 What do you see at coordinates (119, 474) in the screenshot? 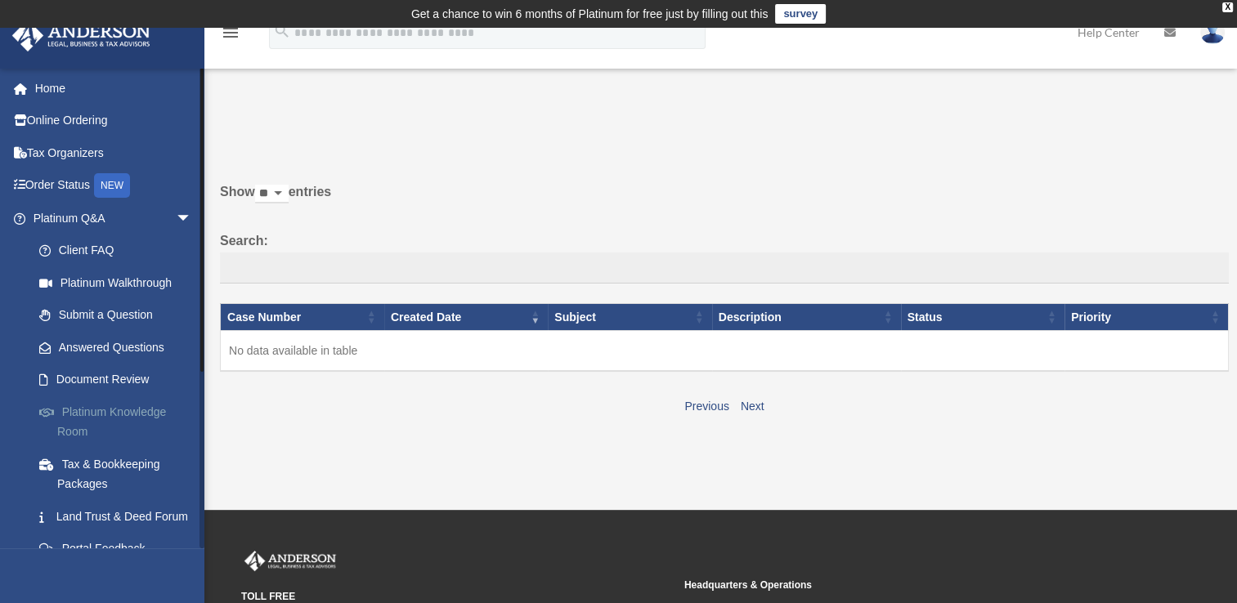
I see `a: Tax & Bookkeeping Packages` at bounding box center [119, 474].